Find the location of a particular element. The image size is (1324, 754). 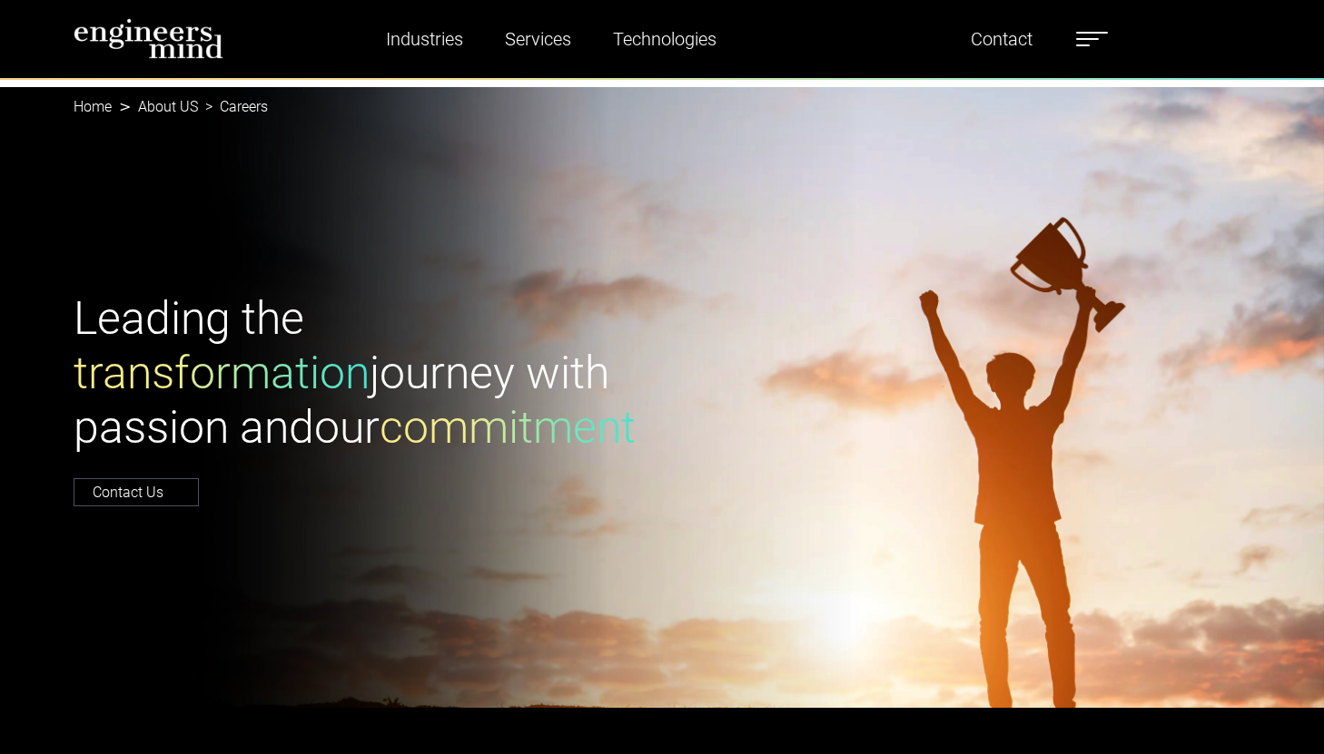

li: Careers is located at coordinates (232, 107).